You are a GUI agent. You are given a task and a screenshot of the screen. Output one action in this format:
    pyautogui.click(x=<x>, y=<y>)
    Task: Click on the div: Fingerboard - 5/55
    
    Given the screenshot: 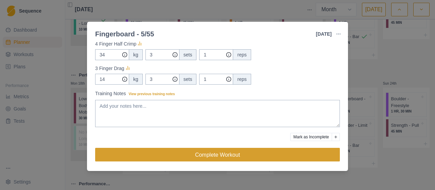 What is the action you would take?
    pyautogui.click(x=124, y=34)
    